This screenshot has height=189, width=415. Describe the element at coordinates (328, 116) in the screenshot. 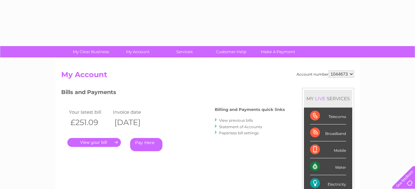

I see `div: Telecoms` at that location.